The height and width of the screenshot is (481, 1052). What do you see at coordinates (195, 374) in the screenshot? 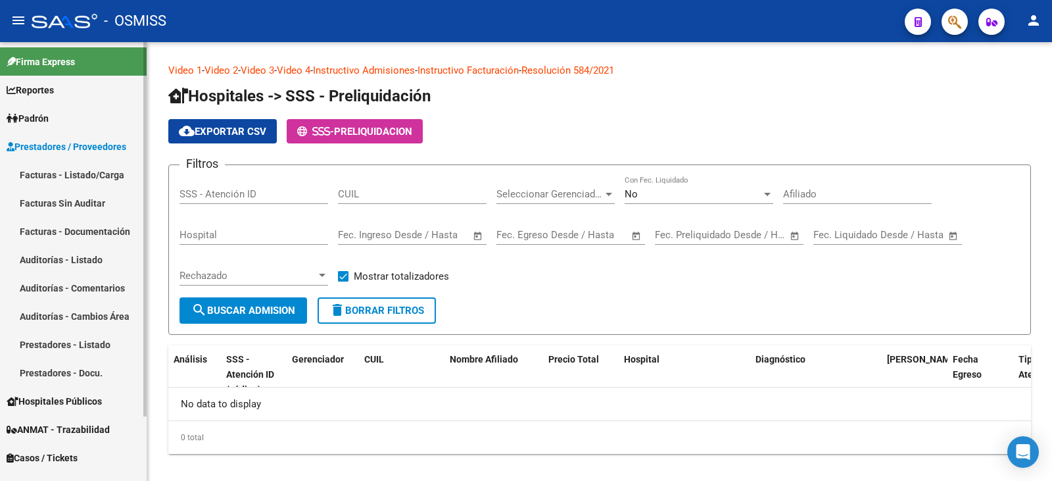
I see `datatable-header-cell: Análisis` at bounding box center [195, 374].